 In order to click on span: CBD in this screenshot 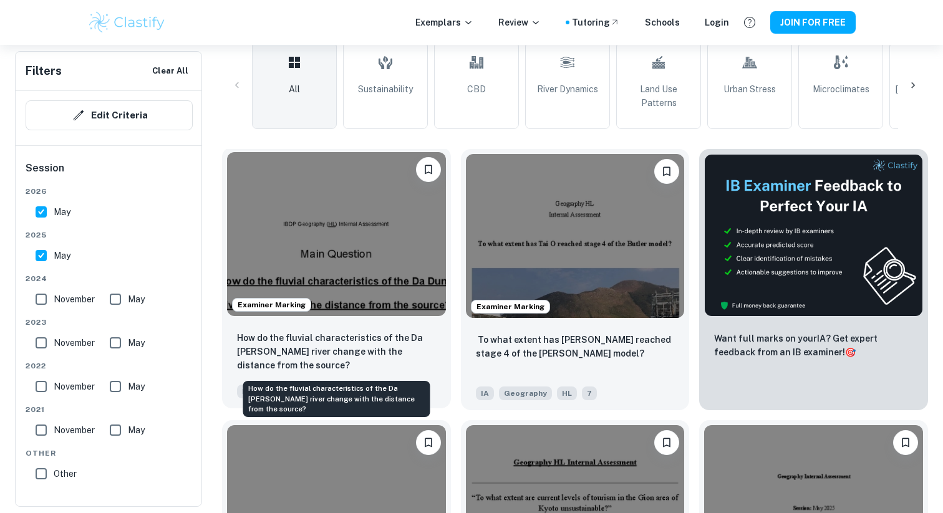, I will do `click(476, 89)`.